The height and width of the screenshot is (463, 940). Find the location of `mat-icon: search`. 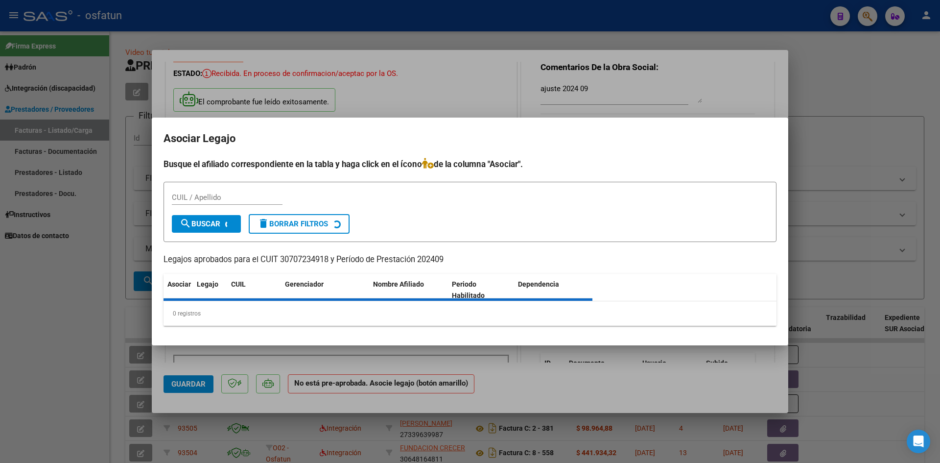

mat-icon: search is located at coordinates (186, 223).